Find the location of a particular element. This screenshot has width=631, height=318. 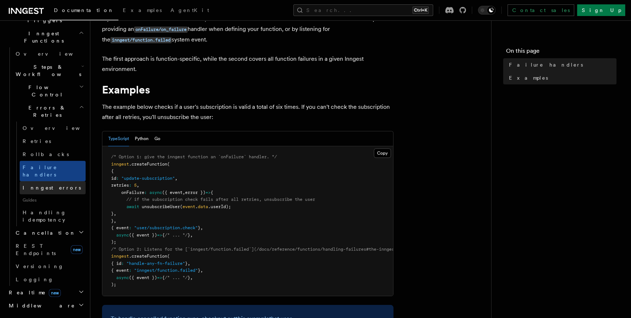

button: Errors & Retries is located at coordinates (49, 111).